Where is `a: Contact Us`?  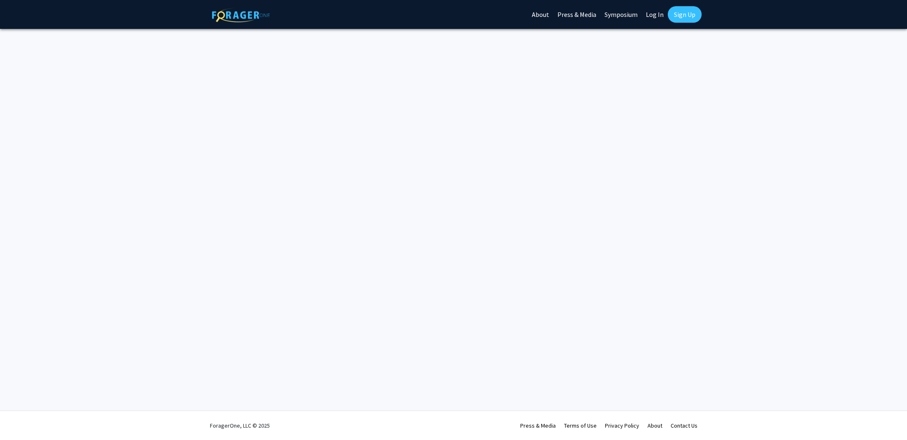
a: Contact Us is located at coordinates (684, 426).